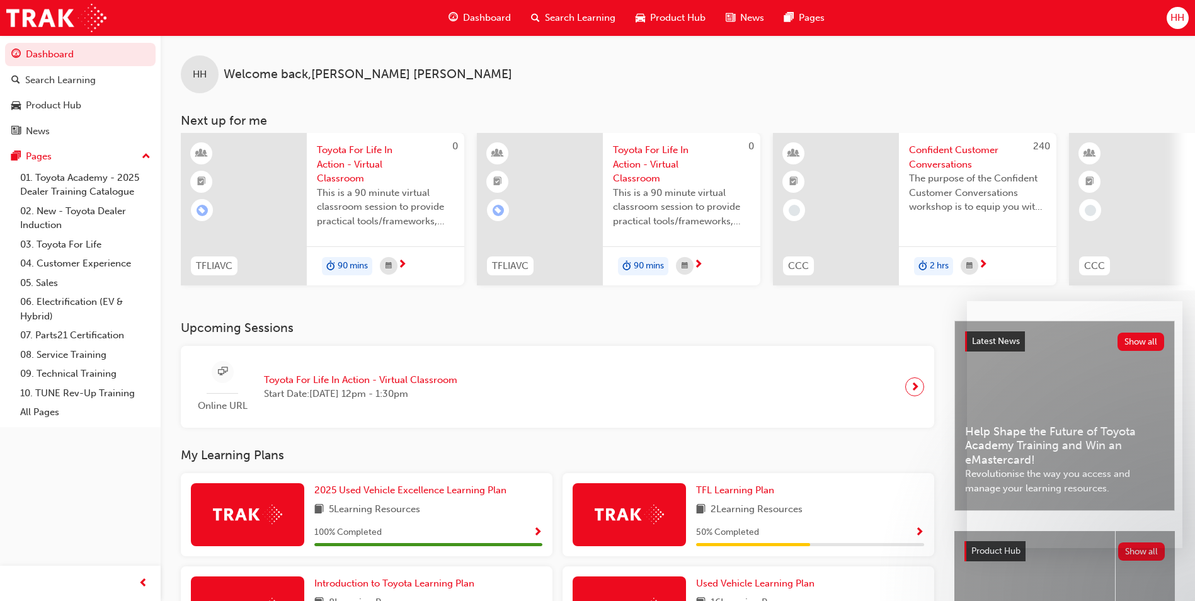  I want to click on span: 5 Learning Resources, so click(374, 509).